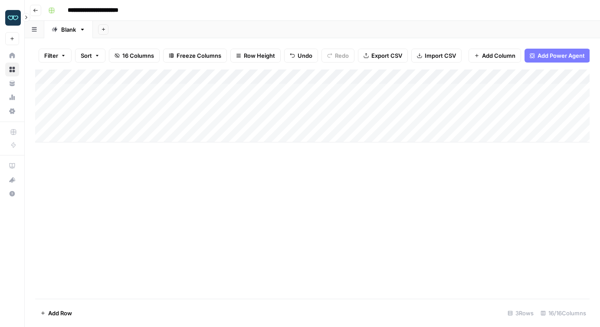 This screenshot has height=327, width=600. I want to click on button: 16 Columns, so click(134, 56).